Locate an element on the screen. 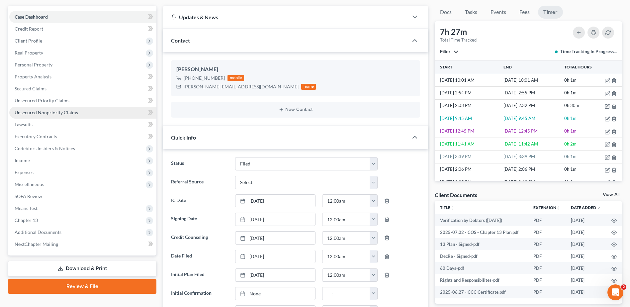 This screenshot has width=630, height=307. span: NextChapter Mailing is located at coordinates (36, 244).